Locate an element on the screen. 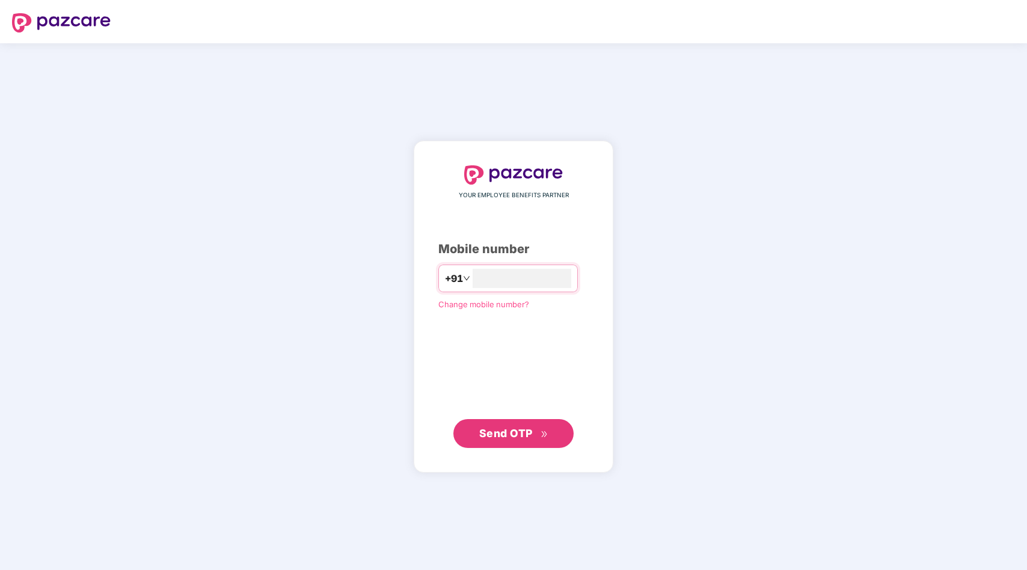 This screenshot has height=570, width=1027. button: Send OTPdouble-right is located at coordinates (514, 434).